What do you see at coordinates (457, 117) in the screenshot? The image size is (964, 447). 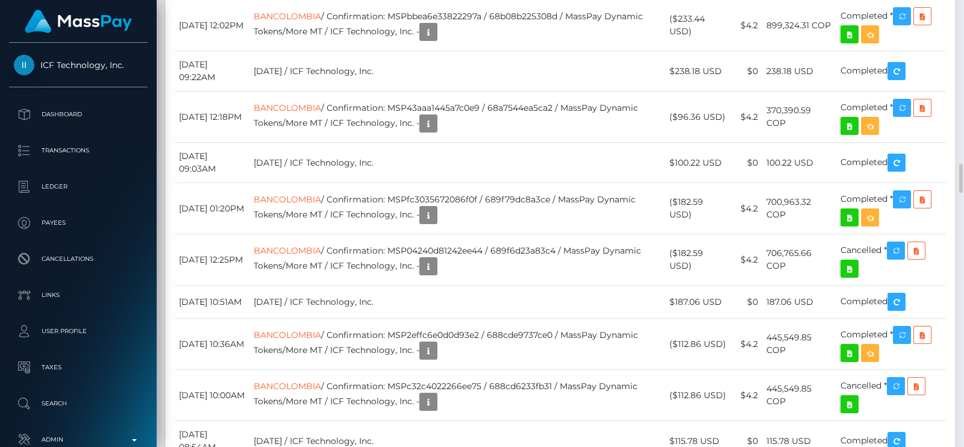 I see `td: / Confirmation: MSP43aaa1445a7c0e9 / 68a7544ea5ca2 / MassPay Dynamic Tokens/More MT / ICF Technol...` at bounding box center [457, 117].